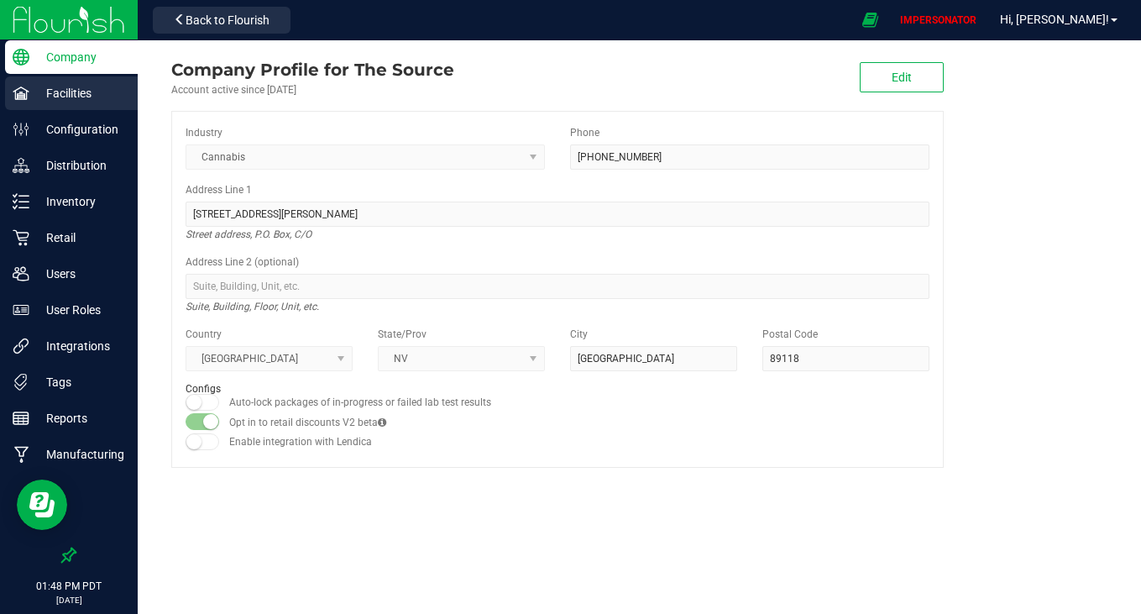 This screenshot has height=614, width=1141. Describe the element at coordinates (21, 310) in the screenshot. I see `inline-svg: User Roles` at that location.